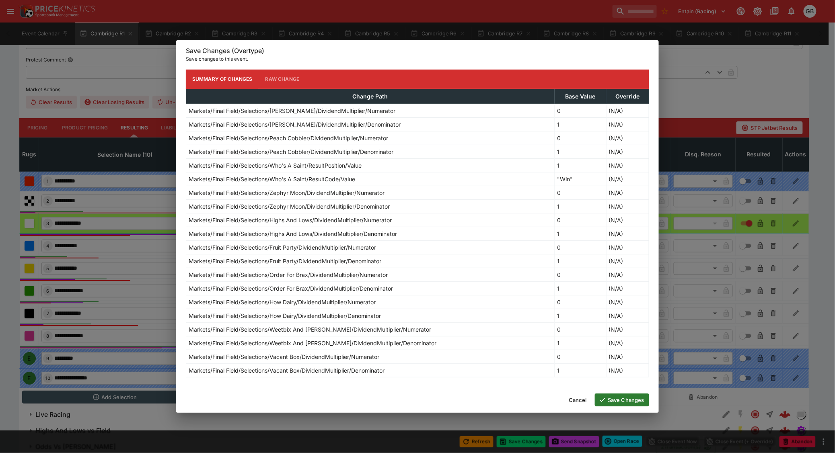  What do you see at coordinates (275, 165) in the screenshot?
I see `p: Markets/Final Field/Selections/Who's A Saint/ResultPosition/Value` at bounding box center [275, 165].